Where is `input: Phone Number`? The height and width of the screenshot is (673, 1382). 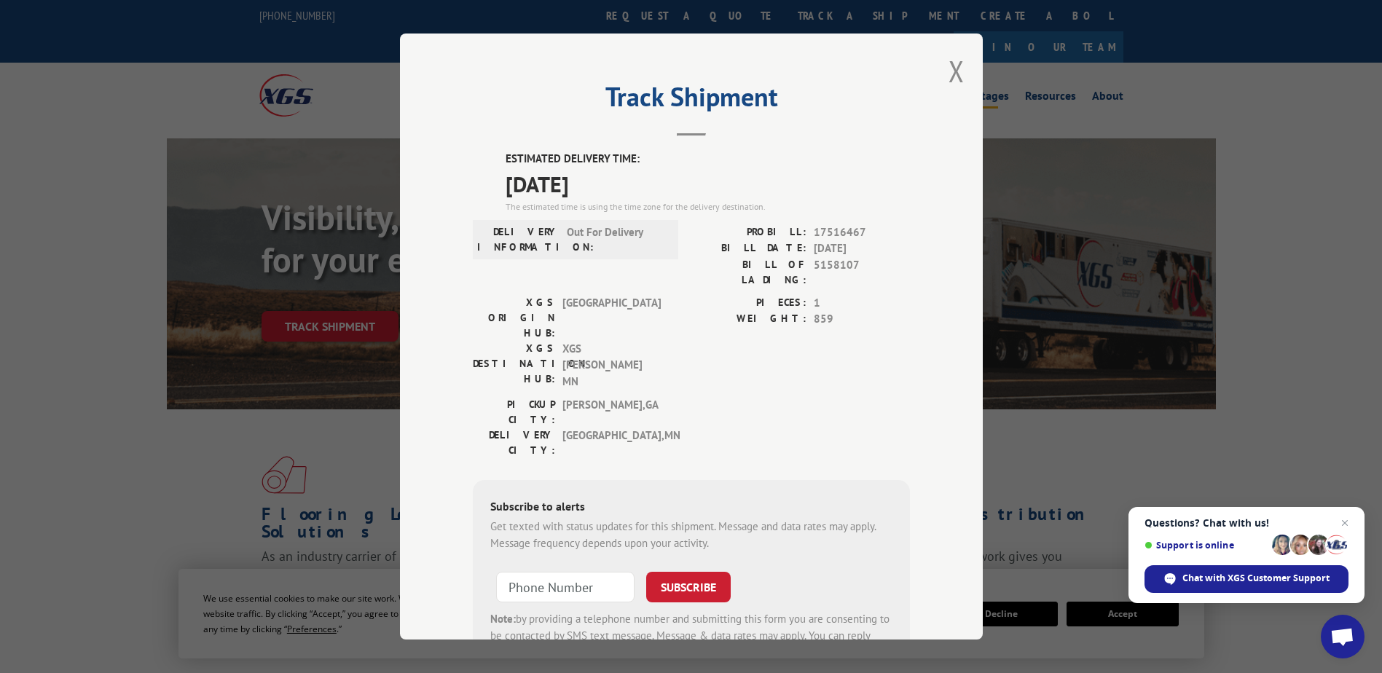 input: Phone Number is located at coordinates (565, 587).